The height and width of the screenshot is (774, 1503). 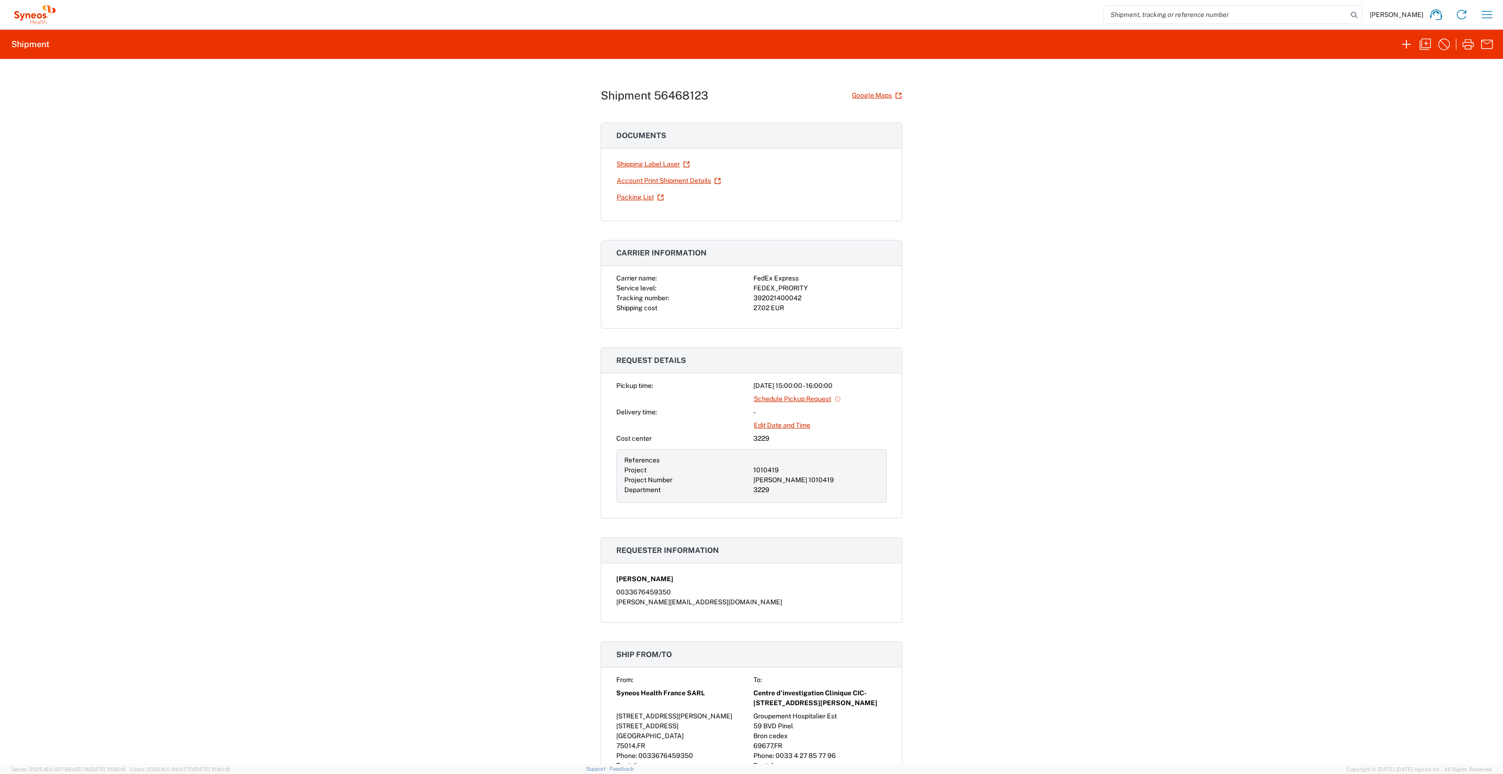 What do you see at coordinates (820, 716) in the screenshot?
I see `div: Groupement Hospitalier Est` at bounding box center [820, 716].